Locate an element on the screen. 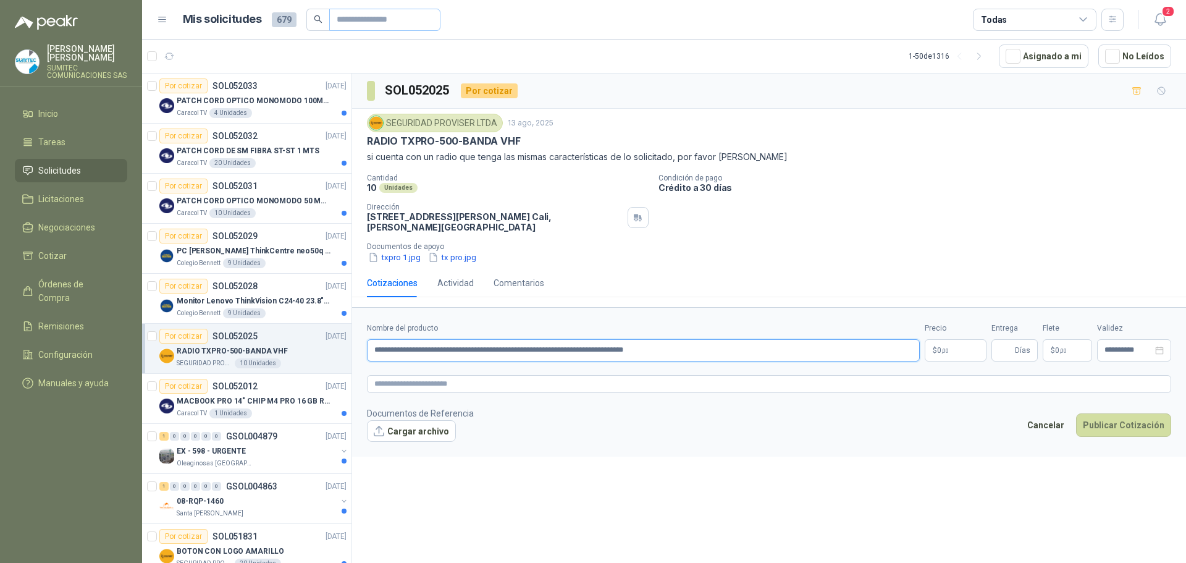 This screenshot has height=563, width=1186. p: Condición de pago is located at coordinates (920, 178).